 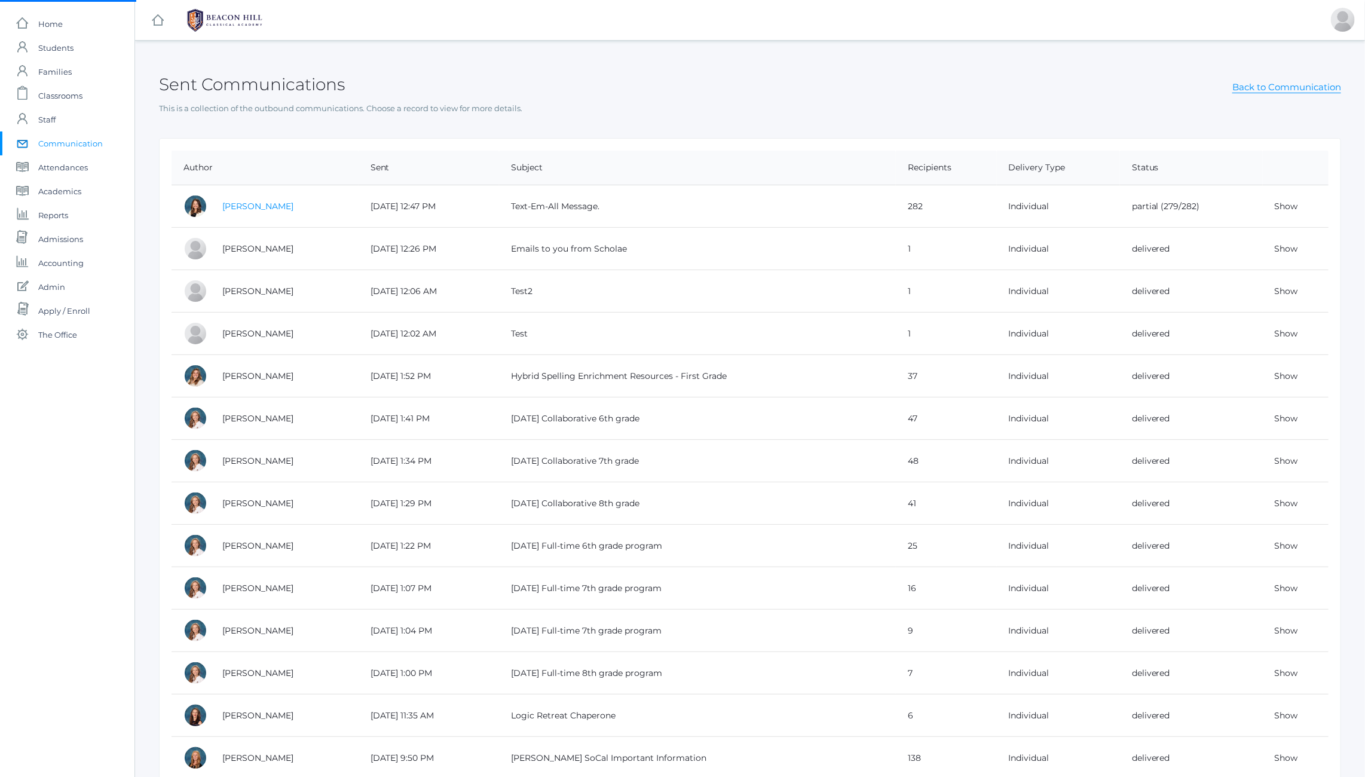 What do you see at coordinates (946, 206) in the screenshot?
I see `td: 282` at bounding box center [946, 206].